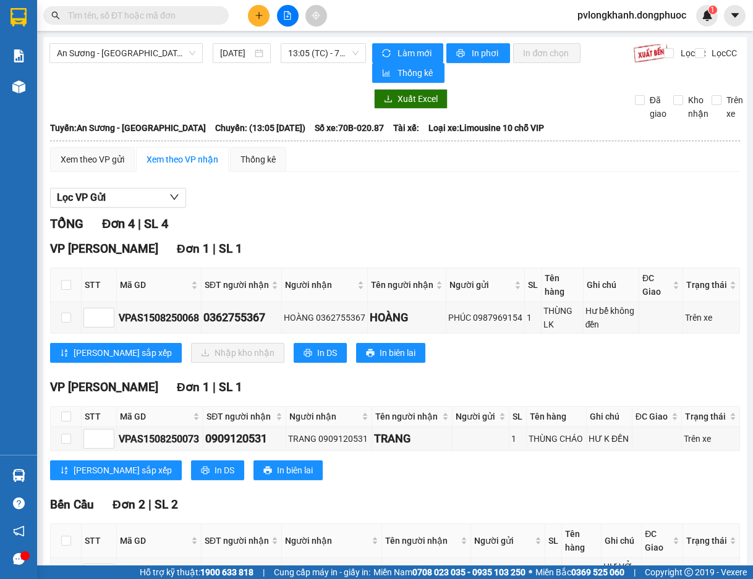 Image resolution: width=753 pixels, height=579 pixels. Describe the element at coordinates (197, 573) in the screenshot. I see `span: Hỗ trợ kỹ thuật:` at that location.